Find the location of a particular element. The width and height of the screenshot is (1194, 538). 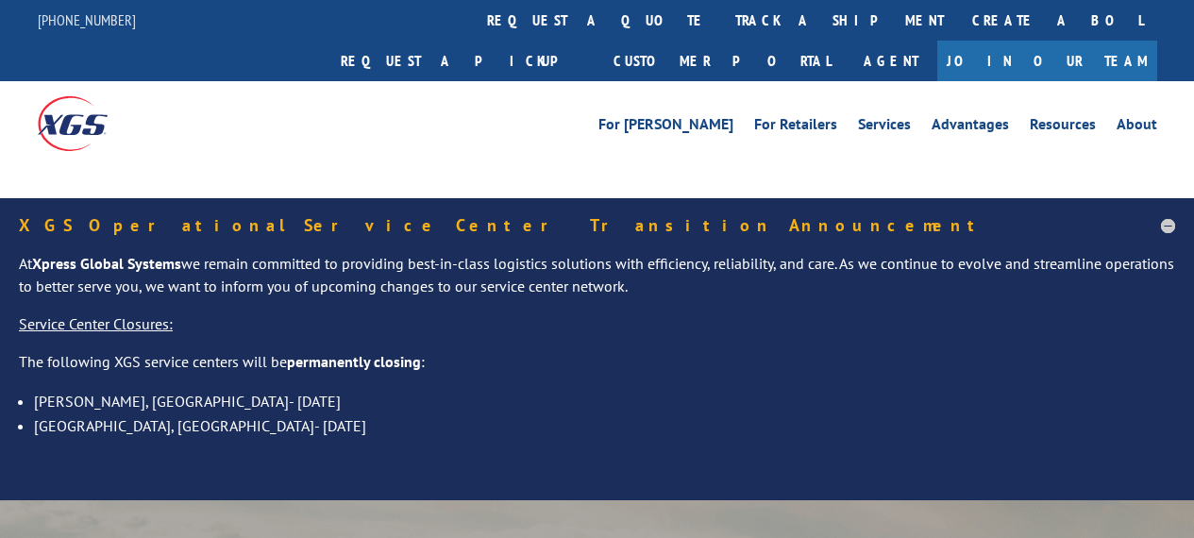

a: Request a pickup is located at coordinates (463, 60).